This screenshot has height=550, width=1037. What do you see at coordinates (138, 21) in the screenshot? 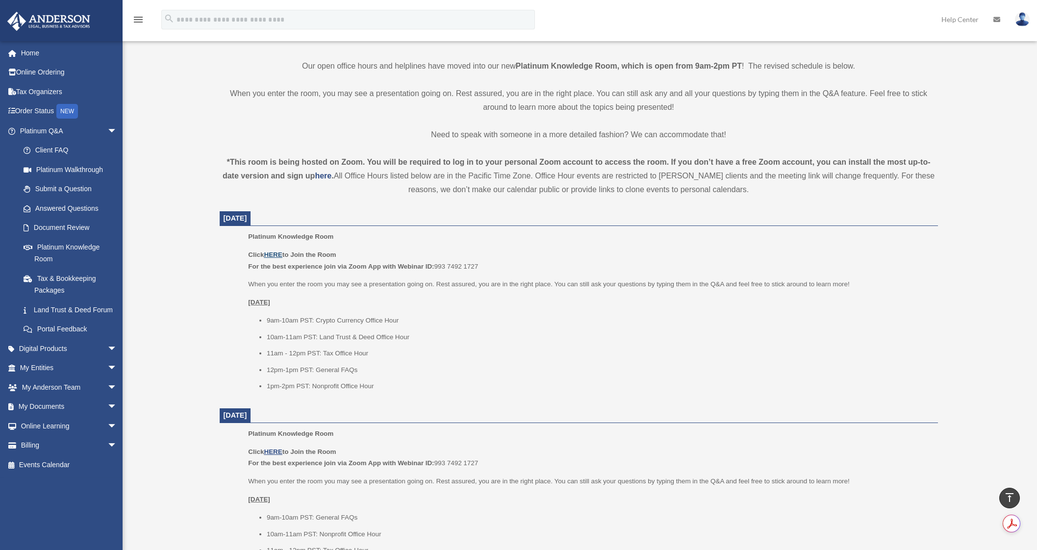
I see `a: menu` at bounding box center [138, 21].